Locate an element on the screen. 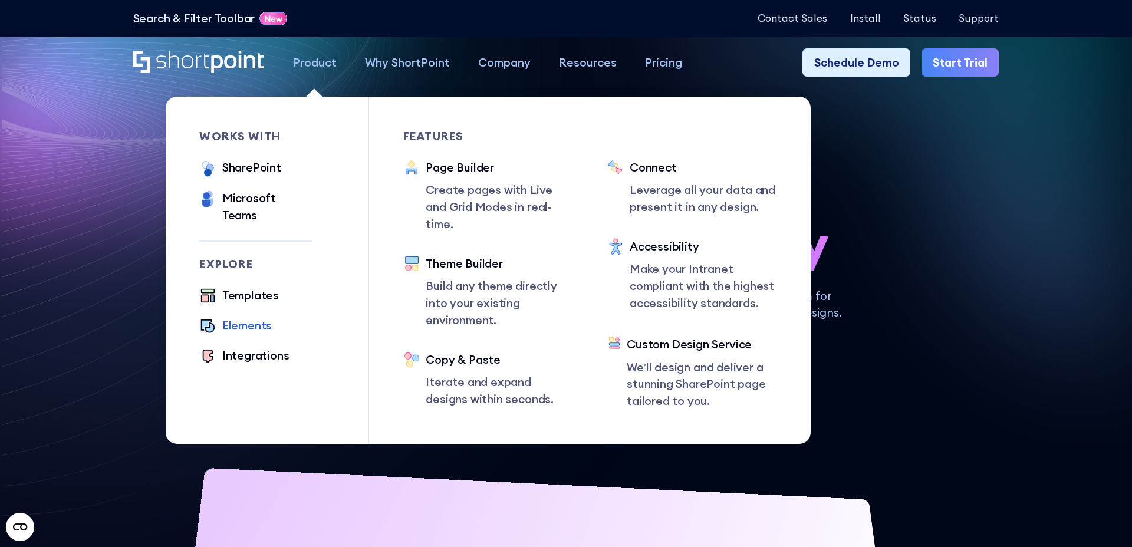 This screenshot has width=1132, height=547. a: AccessibilityMake your Intranet compliant with the highest accessibility standards. is located at coordinates (692, 276).